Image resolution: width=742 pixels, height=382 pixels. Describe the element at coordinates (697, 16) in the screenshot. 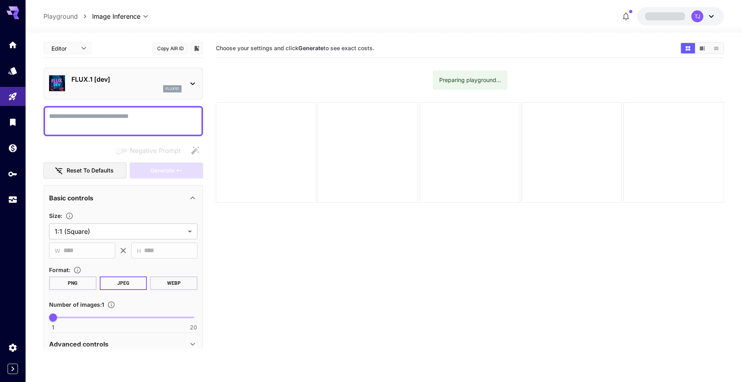

I see `div: TJ` at that location.